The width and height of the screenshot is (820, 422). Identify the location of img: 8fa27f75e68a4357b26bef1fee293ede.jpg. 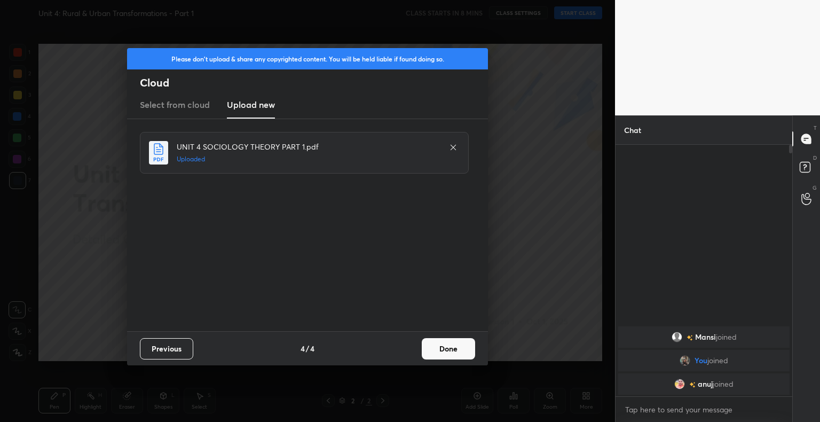
(685, 360).